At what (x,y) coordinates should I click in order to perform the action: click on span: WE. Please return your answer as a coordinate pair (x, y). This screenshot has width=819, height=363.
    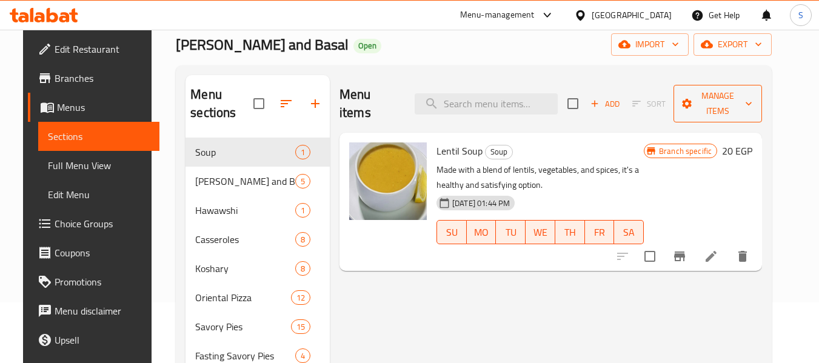
    Looking at the image, I should click on (540, 232).